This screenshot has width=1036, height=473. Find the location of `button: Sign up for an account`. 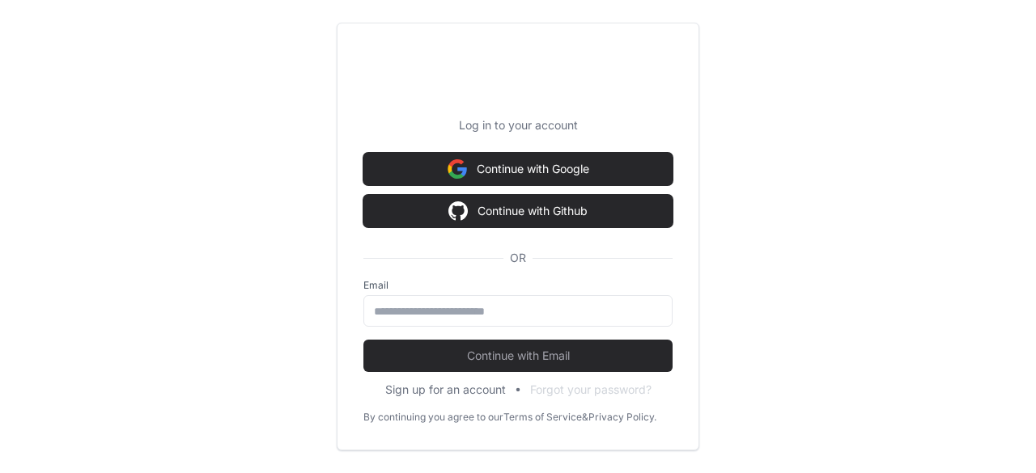

button: Sign up for an account is located at coordinates (445, 390).